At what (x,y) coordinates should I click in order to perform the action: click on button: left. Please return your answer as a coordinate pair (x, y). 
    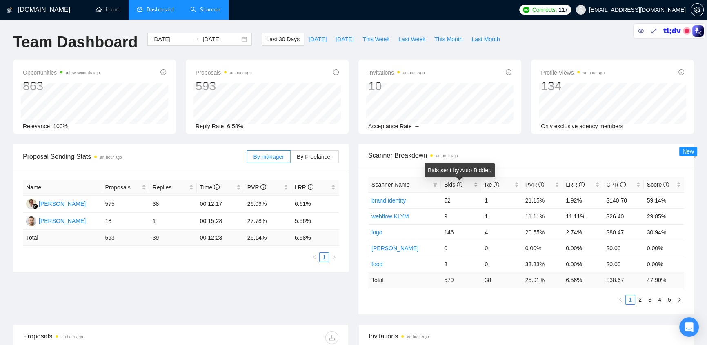
    Looking at the image, I should click on (621, 300).